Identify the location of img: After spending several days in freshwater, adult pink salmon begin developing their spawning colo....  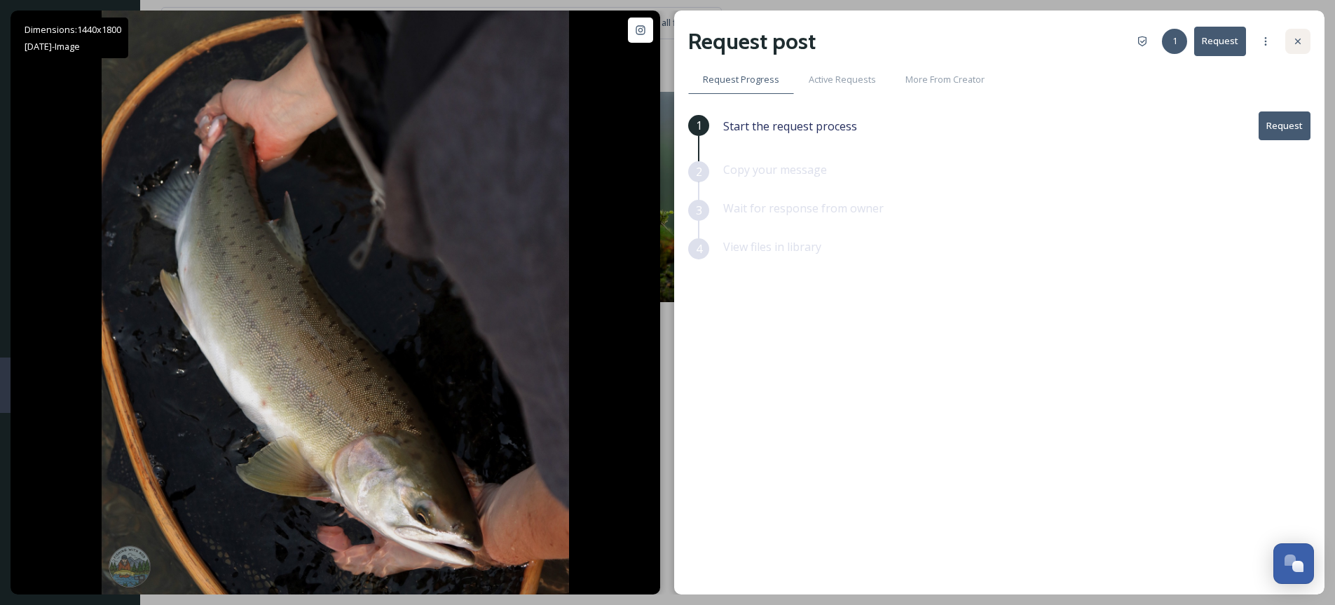
(335, 302).